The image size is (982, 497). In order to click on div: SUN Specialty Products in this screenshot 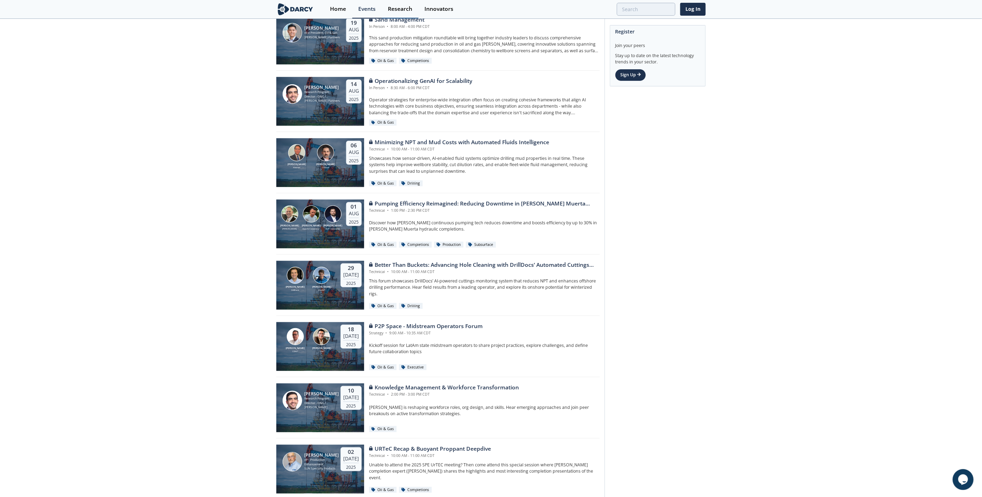, I will do `click(322, 469)`.